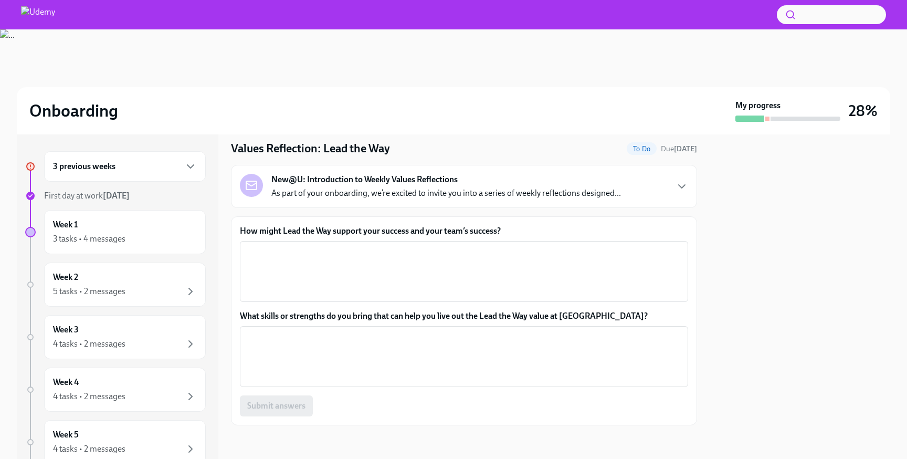 This screenshot has height=459, width=907. Describe the element at coordinates (66, 277) in the screenshot. I see `h6: Week 2` at that location.